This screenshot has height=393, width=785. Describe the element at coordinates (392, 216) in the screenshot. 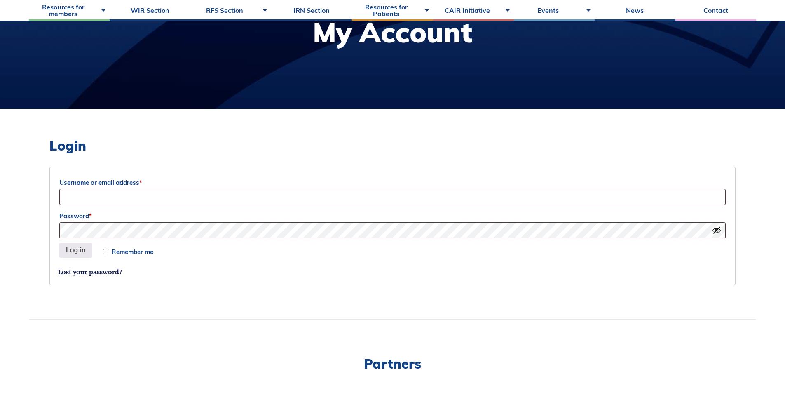

I see `label: Password` at that location.